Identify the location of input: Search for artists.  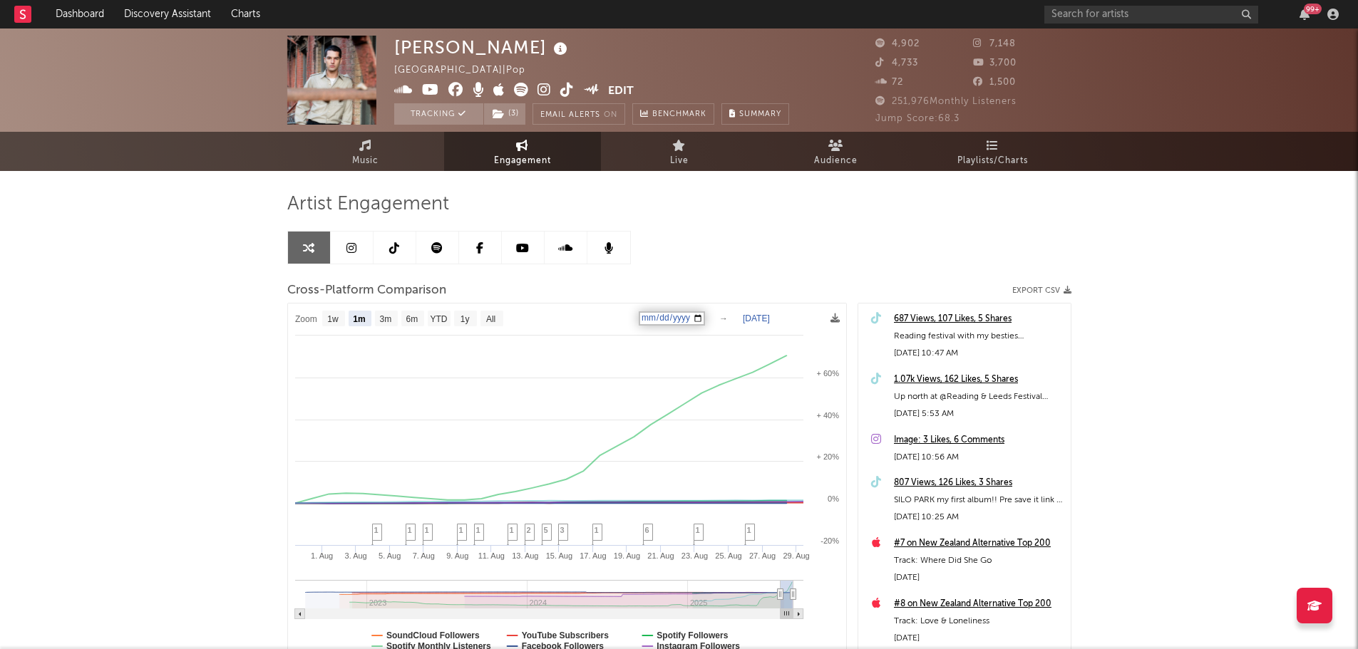
(1151, 14).